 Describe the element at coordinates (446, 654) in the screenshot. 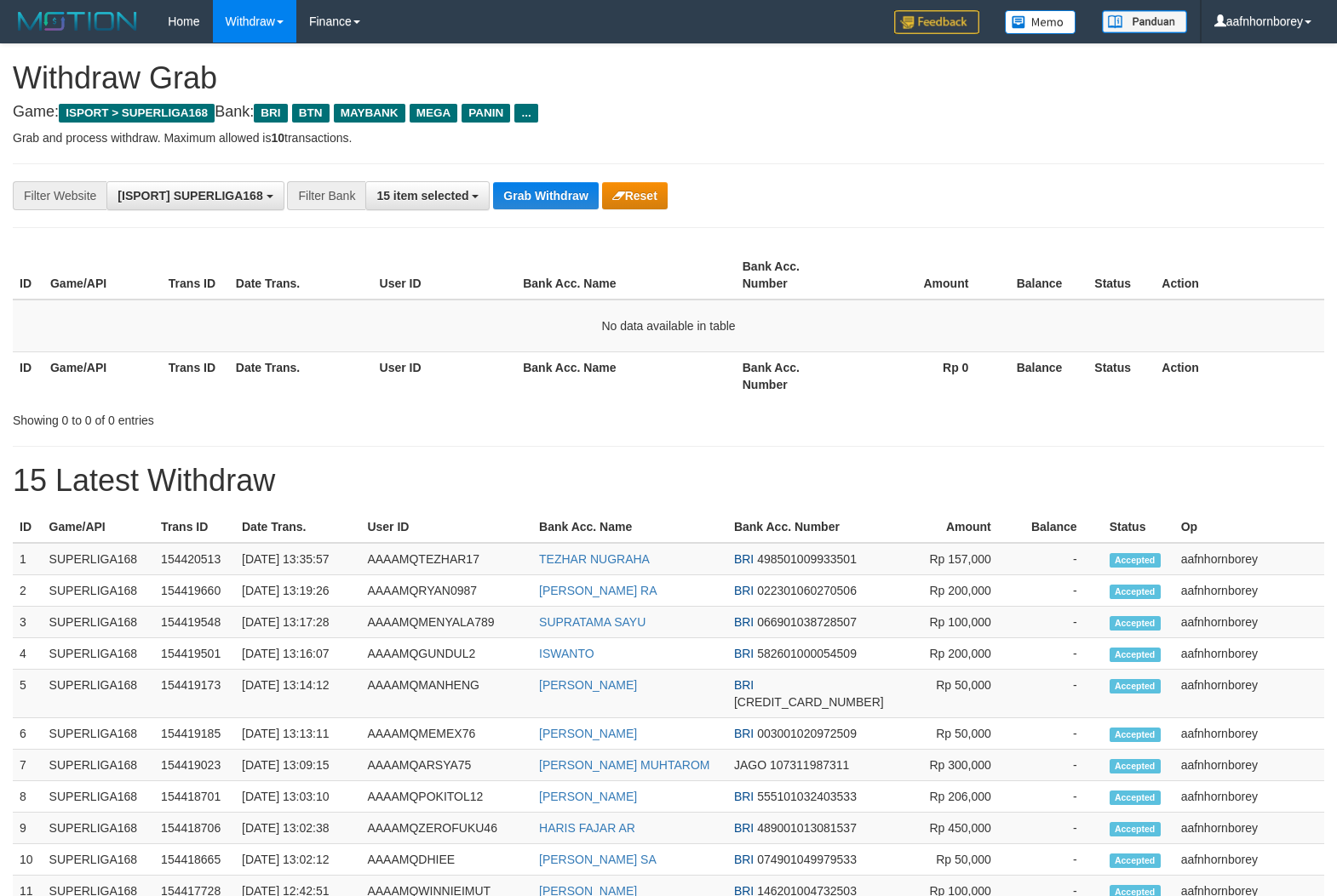

I see `td: AAAAMQGUNDUL2` at that location.